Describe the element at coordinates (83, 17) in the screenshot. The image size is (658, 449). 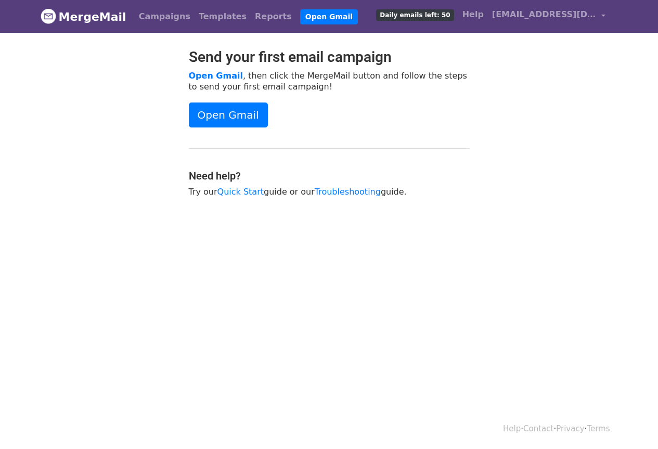
I see `a: MergeMail` at that location.